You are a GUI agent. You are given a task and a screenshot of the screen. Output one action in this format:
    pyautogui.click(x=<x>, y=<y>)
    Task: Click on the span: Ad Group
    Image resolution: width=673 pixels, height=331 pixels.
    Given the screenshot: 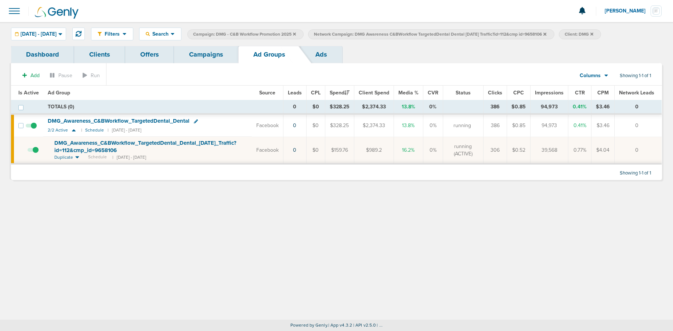 What is the action you would take?
    pyautogui.click(x=59, y=93)
    